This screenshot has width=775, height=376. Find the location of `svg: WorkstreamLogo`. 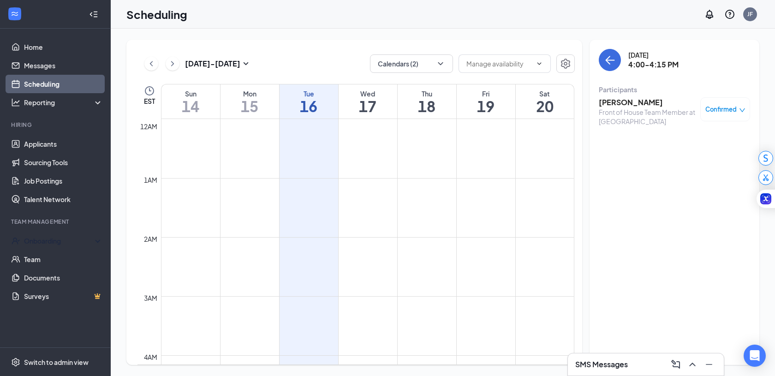

svg: WorkstreamLogo is located at coordinates (15, 14).